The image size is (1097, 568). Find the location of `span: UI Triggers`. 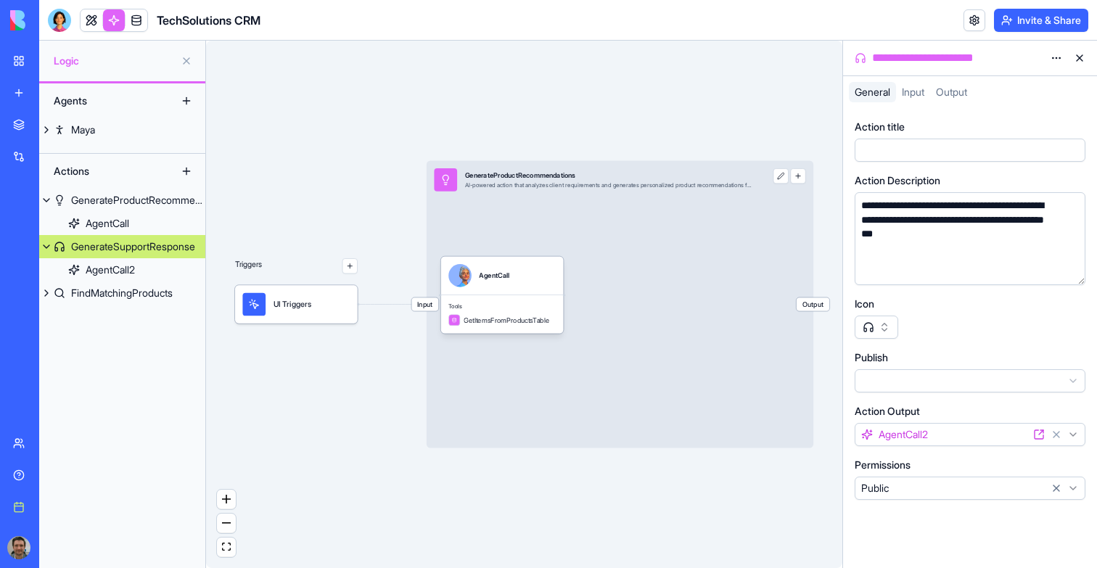

span: UI Triggers is located at coordinates (292, 305).